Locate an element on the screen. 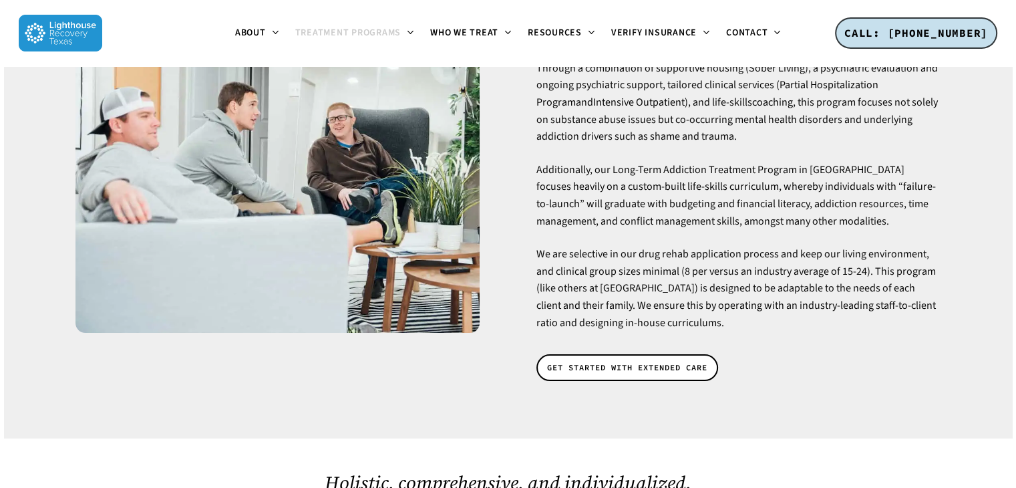 This screenshot has width=1016, height=488. a: failure-to-launch is located at coordinates (736, 195).